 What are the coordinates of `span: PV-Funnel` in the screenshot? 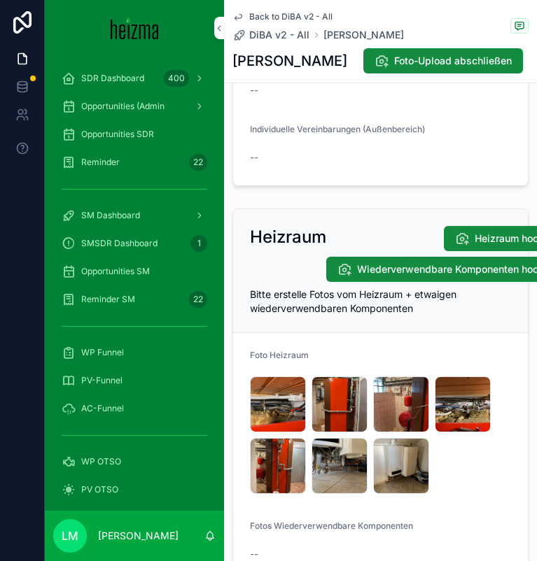 It's located at (102, 381).